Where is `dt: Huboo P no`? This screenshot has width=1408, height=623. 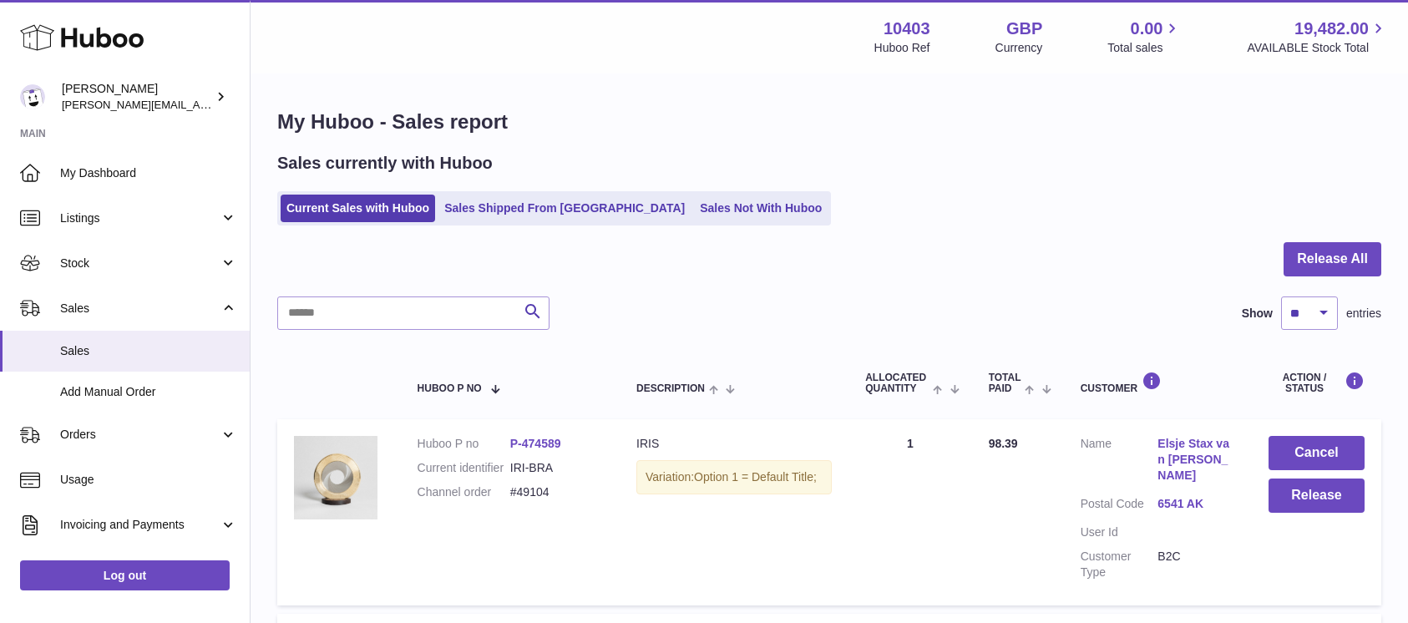
dt: Huboo P no is located at coordinates (464, 443).